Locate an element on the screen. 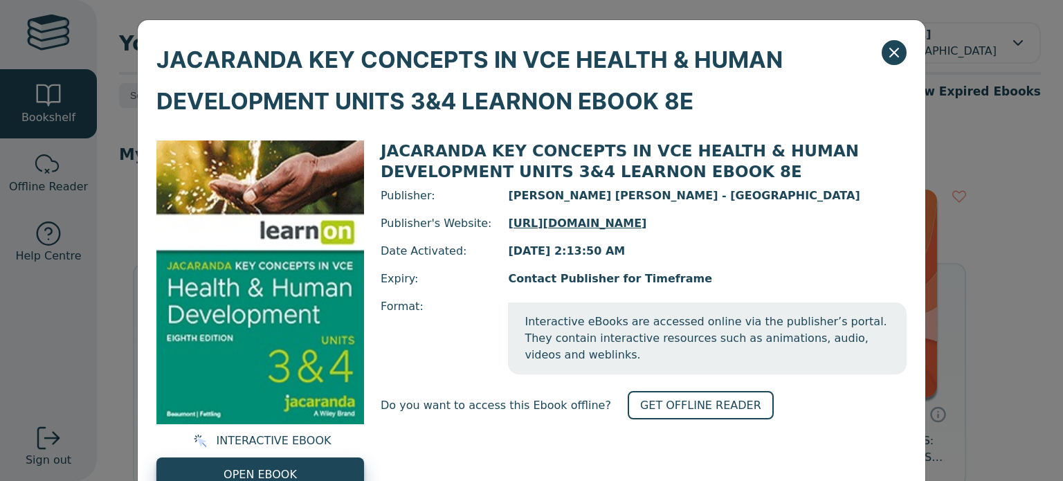 The height and width of the screenshot is (481, 1063). span: INTERACTIVE EBOOK is located at coordinates (274, 441).